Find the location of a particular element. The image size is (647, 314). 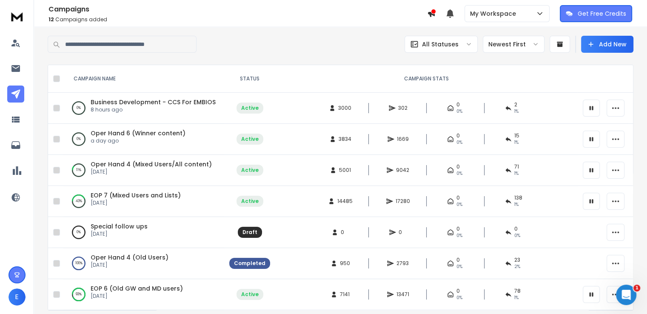

p: My Workspace is located at coordinates (495, 14).